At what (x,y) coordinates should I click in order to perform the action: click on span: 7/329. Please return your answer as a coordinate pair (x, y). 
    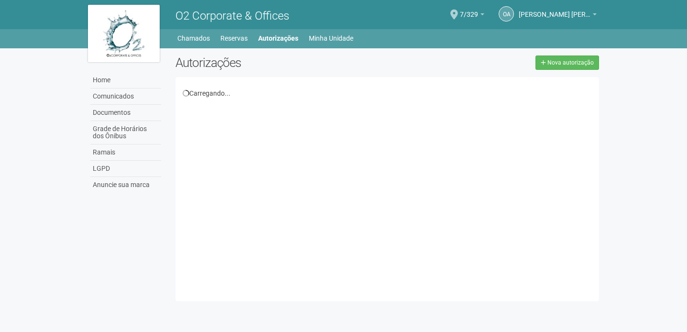
    Looking at the image, I should click on (469, 10).